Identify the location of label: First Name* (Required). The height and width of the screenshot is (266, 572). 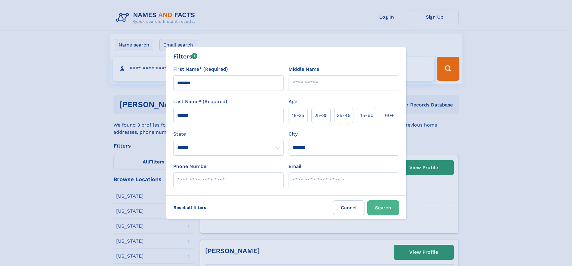
(201, 69).